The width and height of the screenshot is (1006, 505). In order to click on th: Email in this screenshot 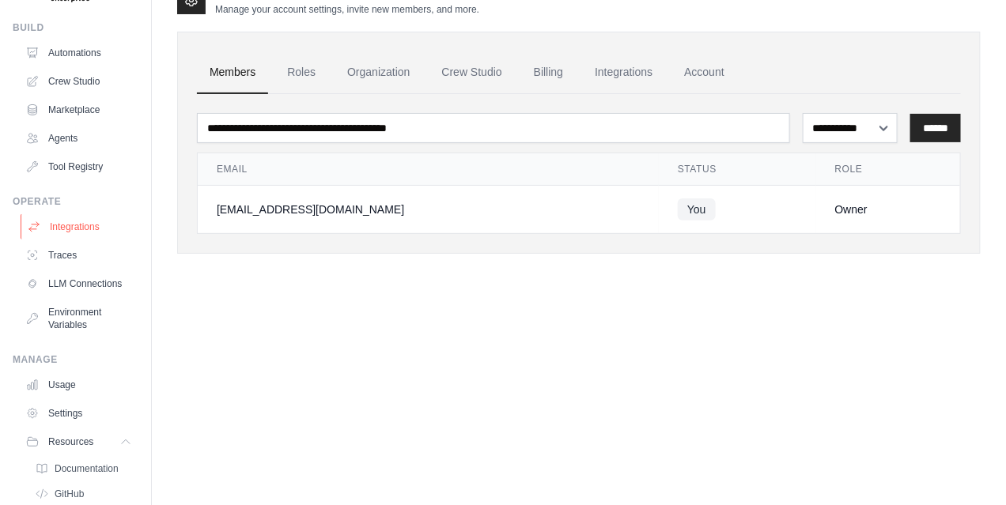, I will do `click(428, 169)`.